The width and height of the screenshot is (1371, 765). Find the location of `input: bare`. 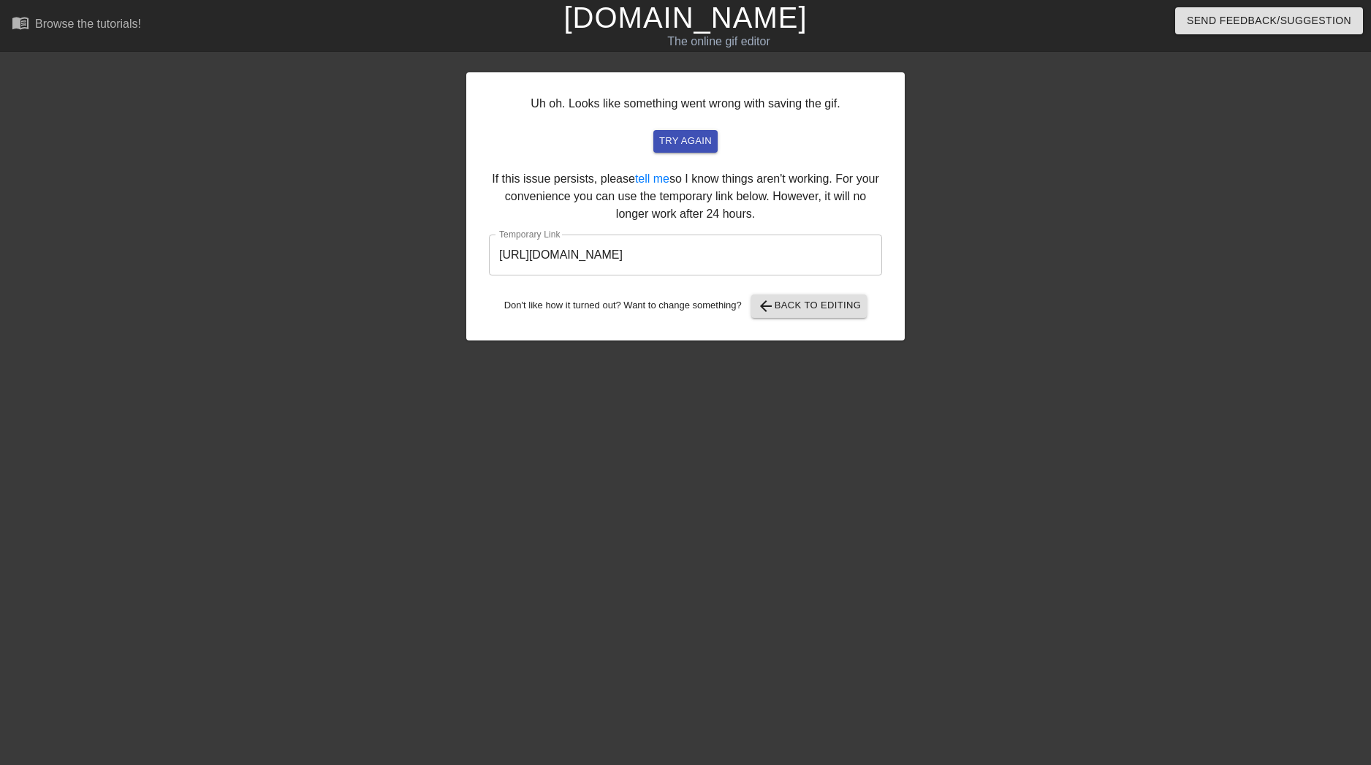

input: bare is located at coordinates (686, 255).